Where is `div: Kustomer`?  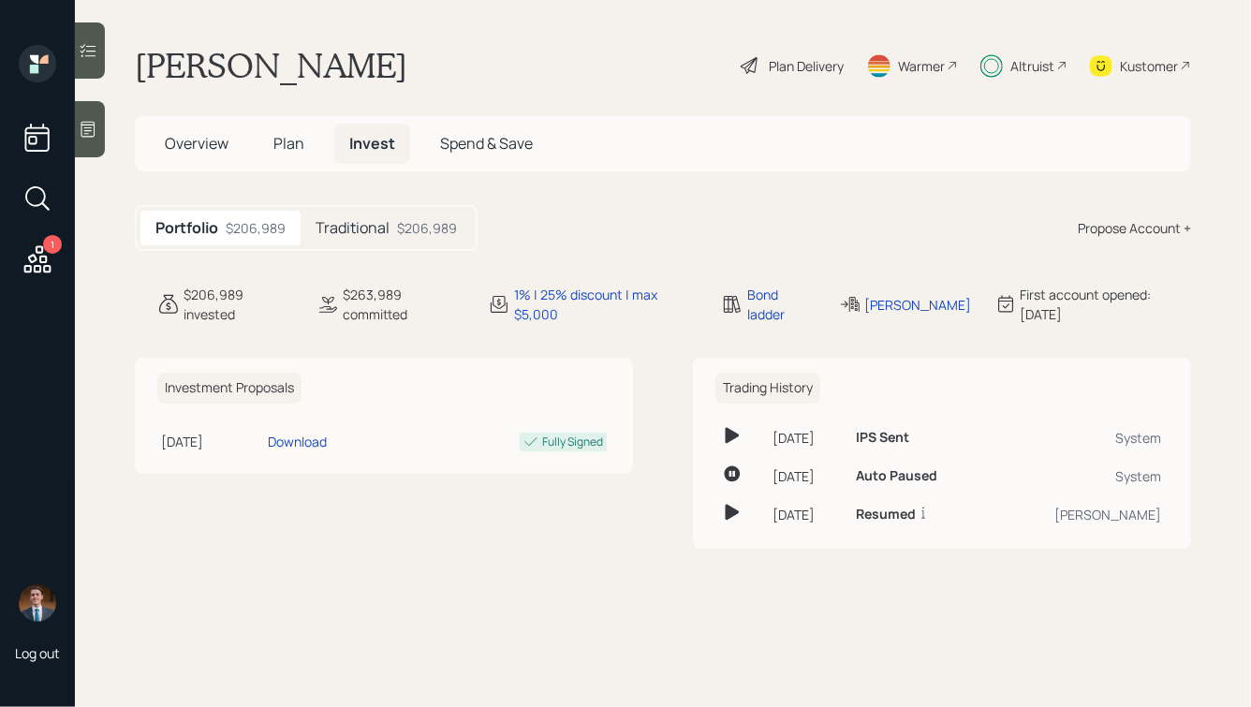
div: Kustomer is located at coordinates (1149, 66).